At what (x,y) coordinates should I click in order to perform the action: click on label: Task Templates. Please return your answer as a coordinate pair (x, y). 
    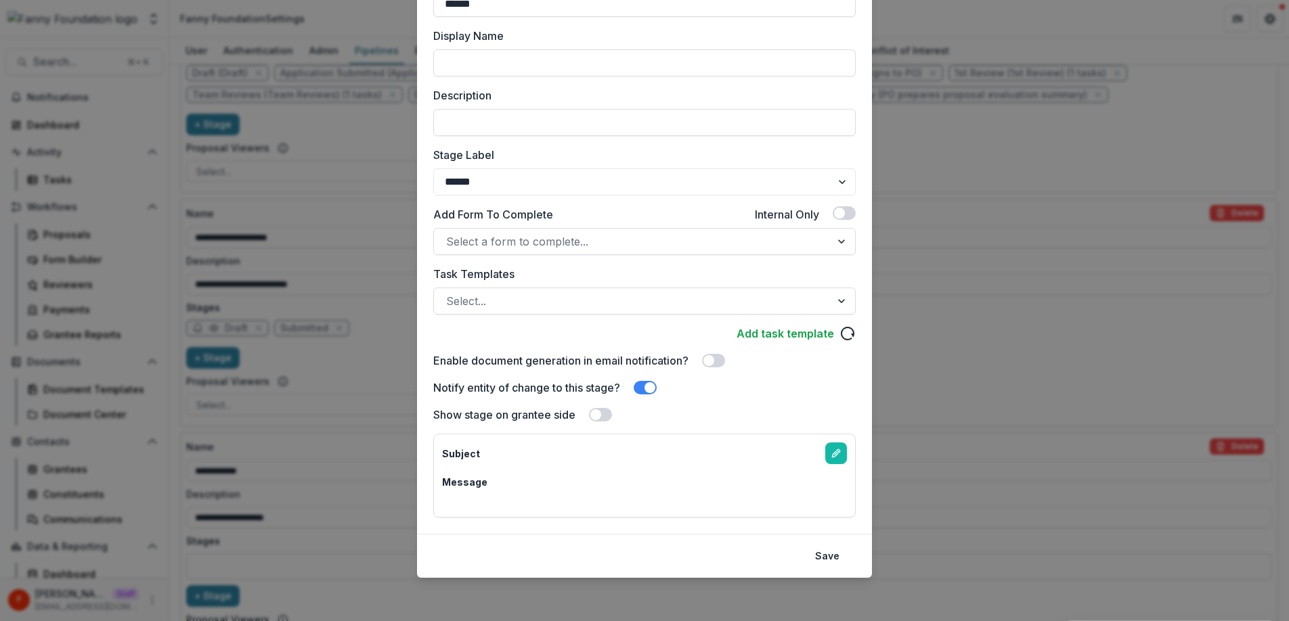
    Looking at the image, I should click on (640, 274).